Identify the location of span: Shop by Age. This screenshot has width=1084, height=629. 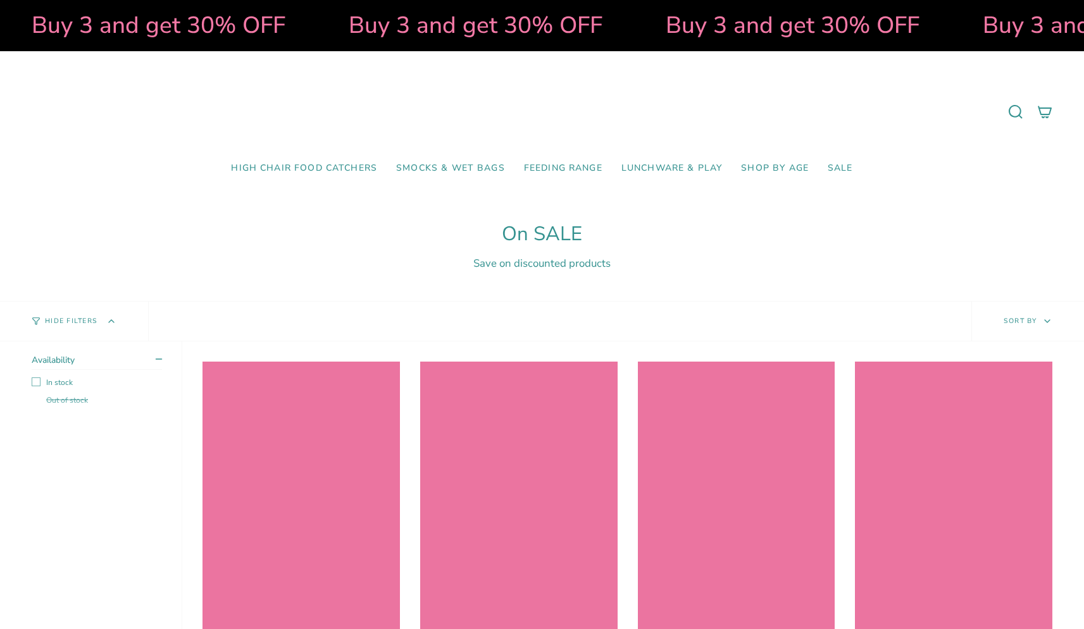
(774, 168).